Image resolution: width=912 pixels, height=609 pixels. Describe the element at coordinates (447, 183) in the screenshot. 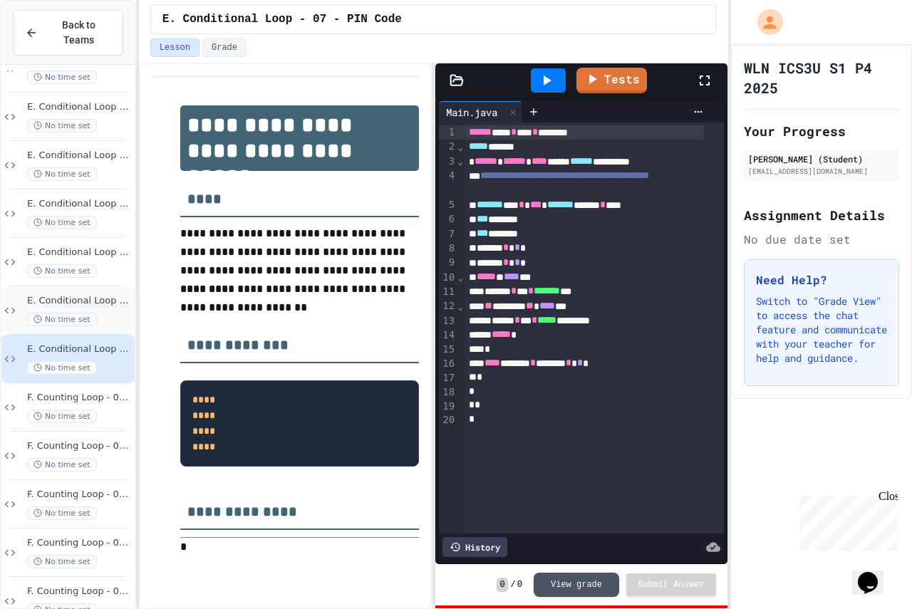

I see `div: 4` at that location.